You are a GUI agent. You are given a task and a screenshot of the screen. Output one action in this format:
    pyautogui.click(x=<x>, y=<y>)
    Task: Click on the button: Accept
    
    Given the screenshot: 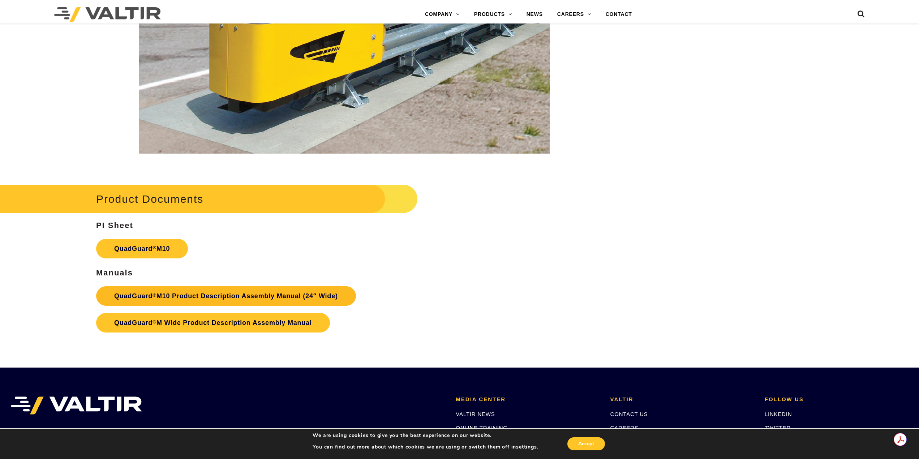 What is the action you would take?
    pyautogui.click(x=586, y=444)
    